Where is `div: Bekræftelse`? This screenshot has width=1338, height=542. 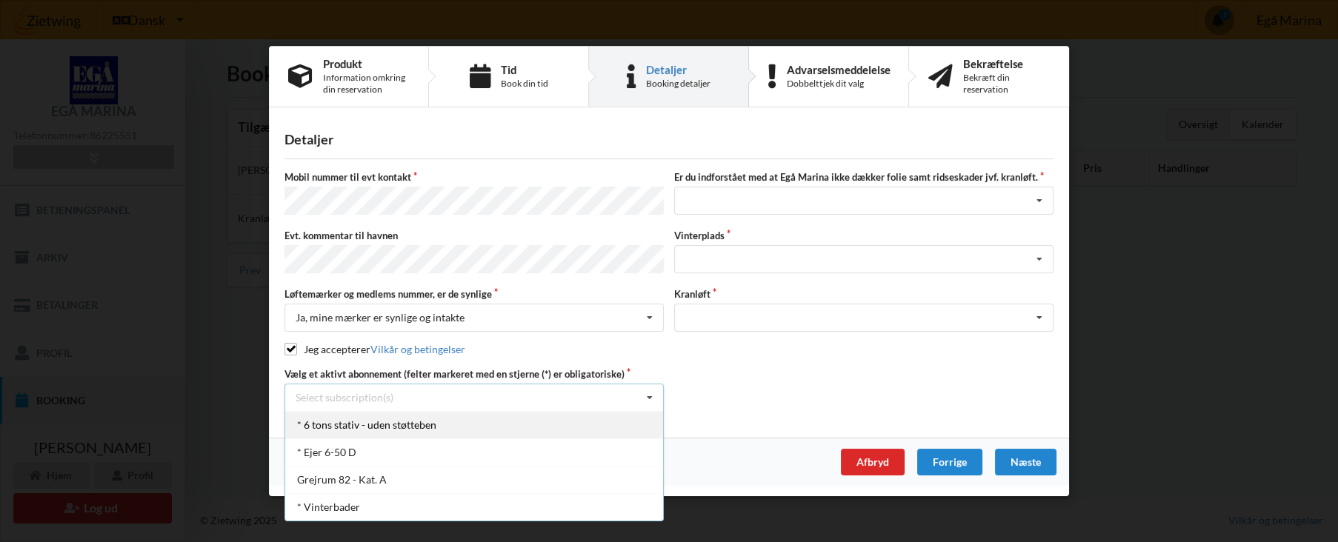 div: Bekræftelse is located at coordinates (1006, 64).